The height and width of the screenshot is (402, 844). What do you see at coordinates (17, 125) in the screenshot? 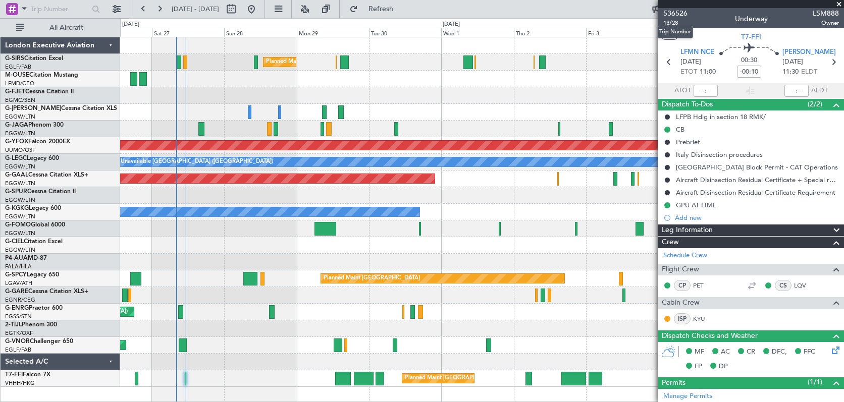
I see `span: G-JAGA` at bounding box center [17, 125].